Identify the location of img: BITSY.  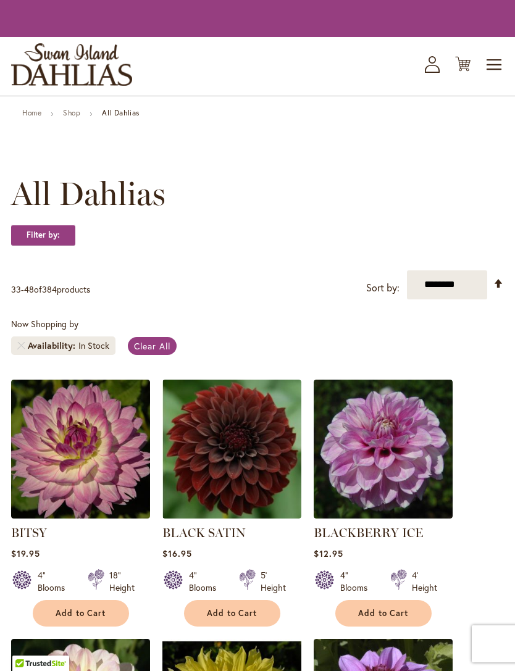
(80, 449).